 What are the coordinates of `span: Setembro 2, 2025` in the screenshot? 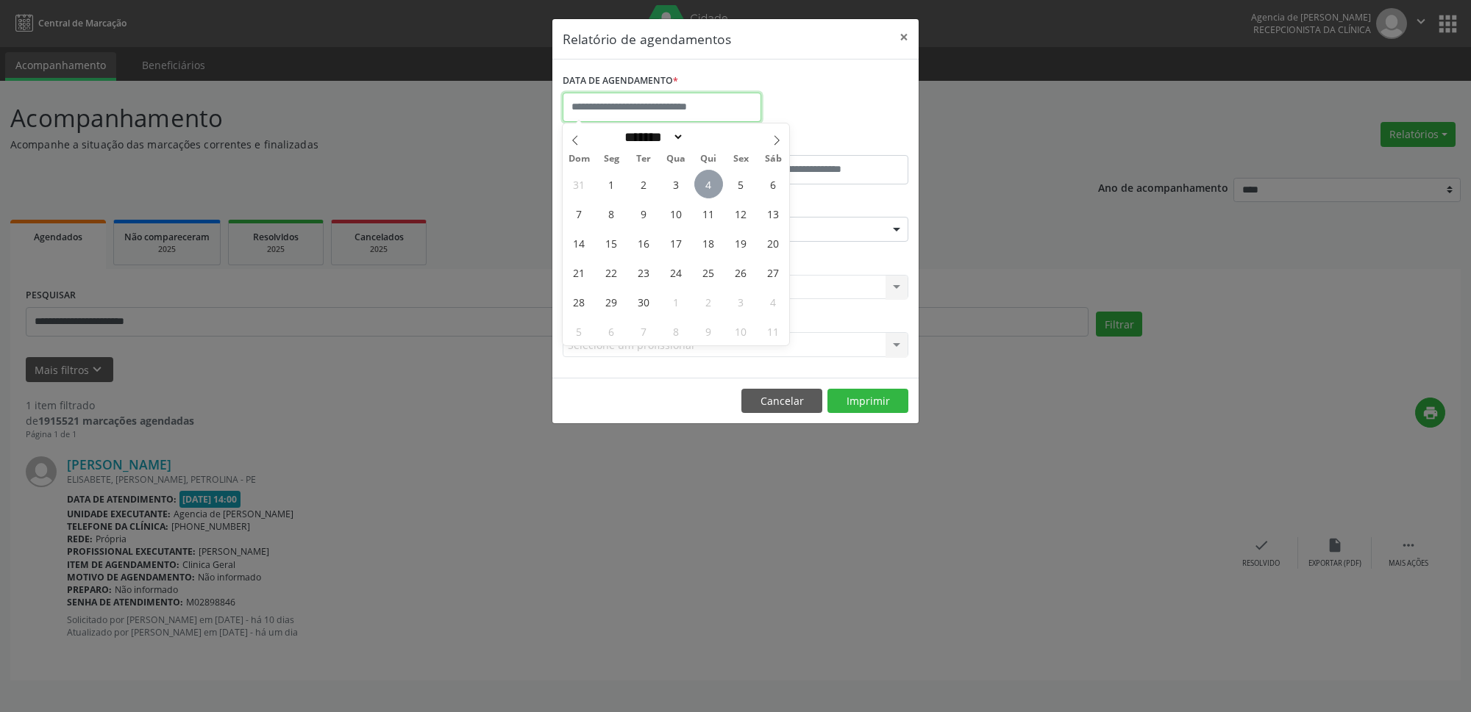 It's located at (643, 184).